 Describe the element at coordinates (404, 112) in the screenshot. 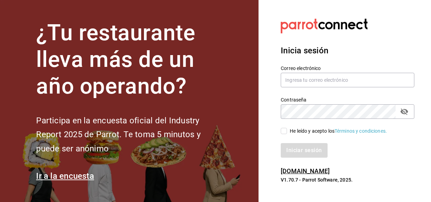

I see `button: passwordField` at that location.